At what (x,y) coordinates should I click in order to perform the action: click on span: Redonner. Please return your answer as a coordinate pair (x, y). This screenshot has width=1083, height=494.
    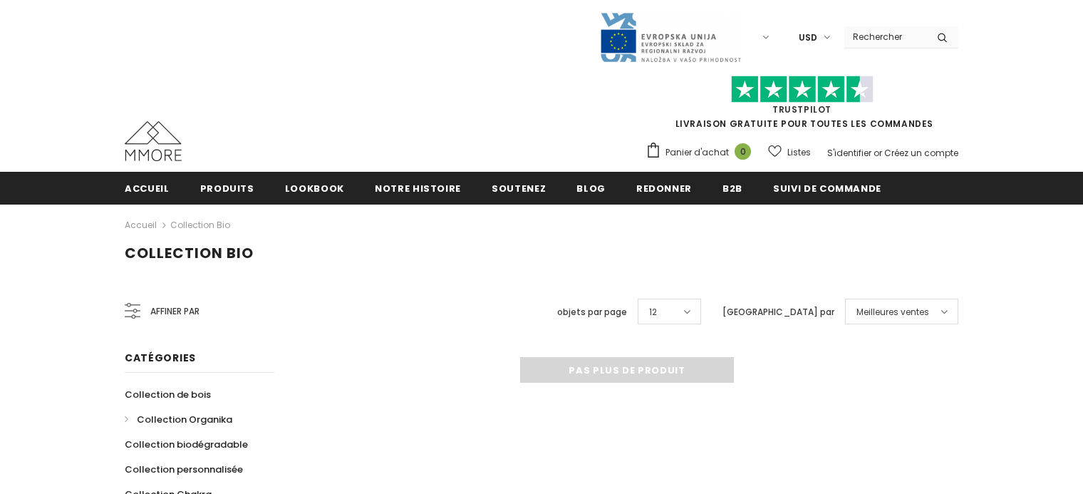
    Looking at the image, I should click on (664, 188).